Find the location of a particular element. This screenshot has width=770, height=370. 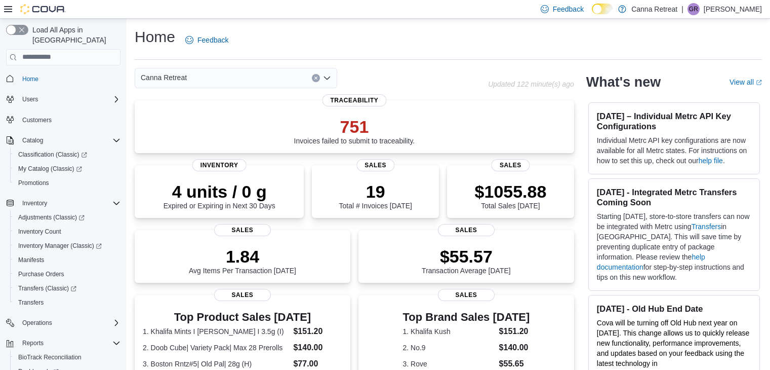

a: Home is located at coordinates (30, 79).